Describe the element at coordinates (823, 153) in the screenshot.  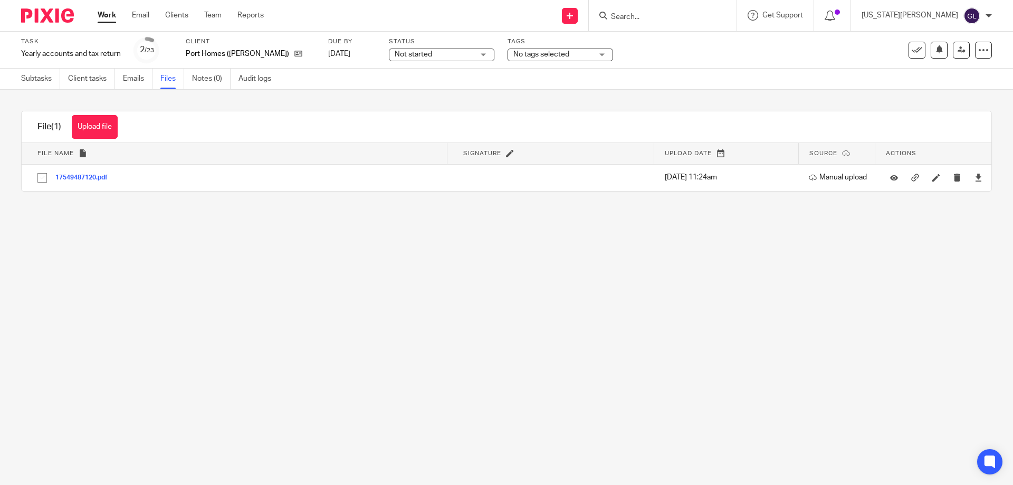
I see `span: Source` at that location.